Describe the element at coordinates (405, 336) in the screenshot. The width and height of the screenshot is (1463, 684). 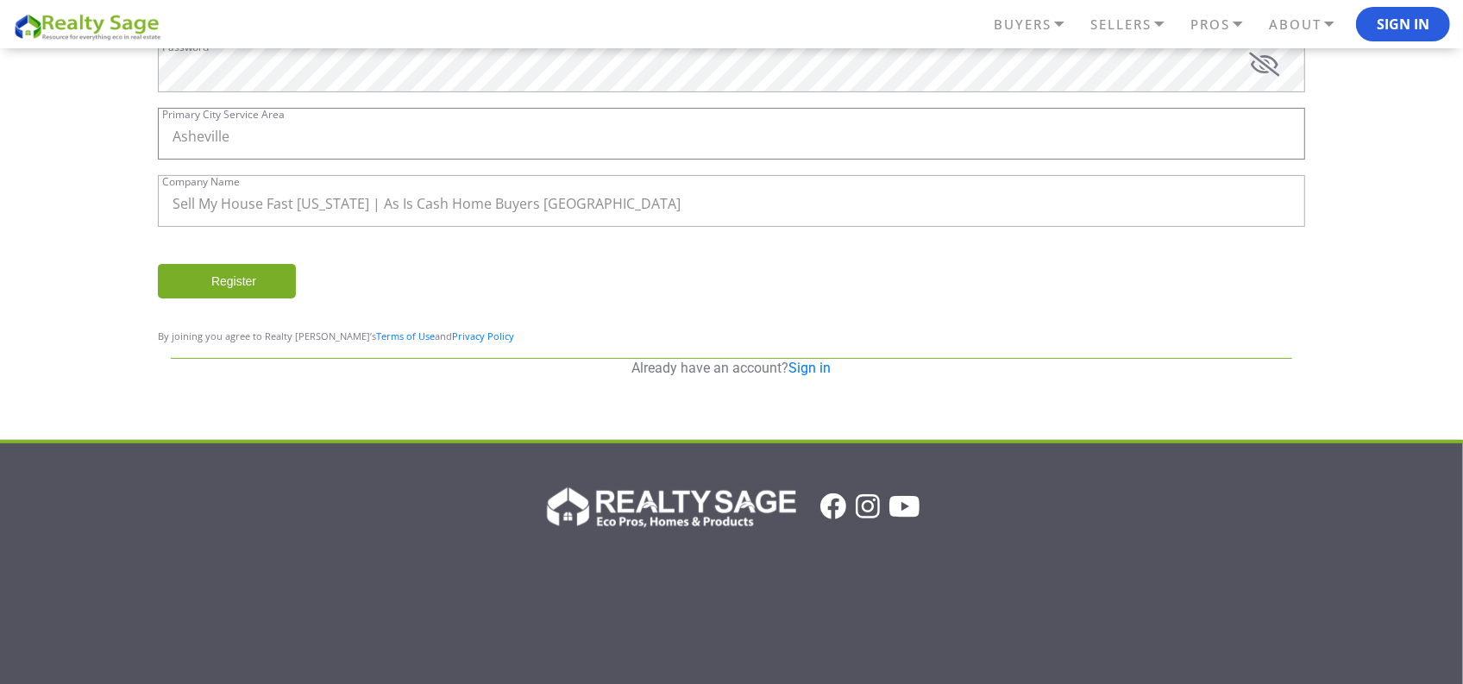
I see `a: Terms of Use` at that location.